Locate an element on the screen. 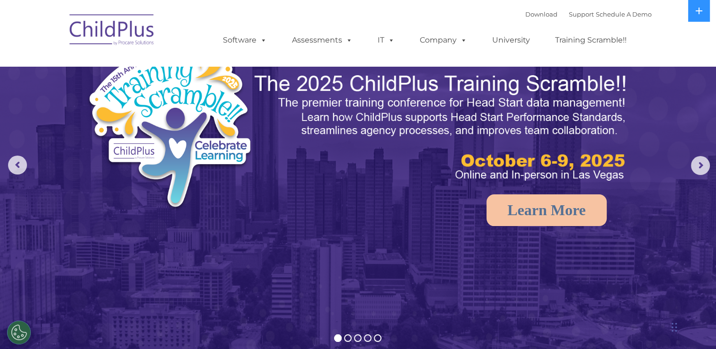 This screenshot has width=716, height=349. button: Cookies Settings is located at coordinates (19, 333).